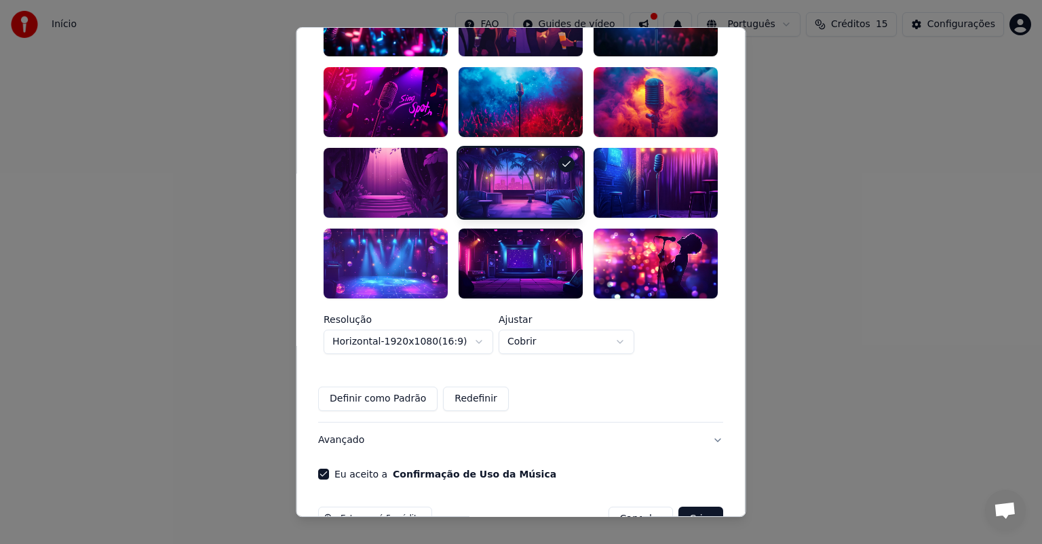 This screenshot has height=544, width=1042. What do you see at coordinates (475, 474) in the screenshot?
I see `button: Eu aceito a` at bounding box center [475, 474].